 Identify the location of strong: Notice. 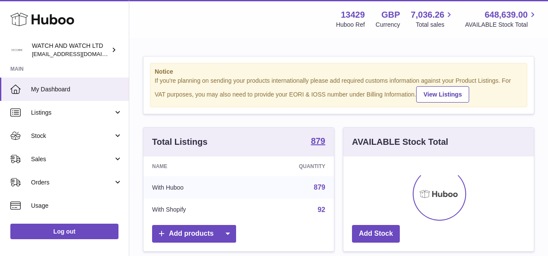
(338, 71).